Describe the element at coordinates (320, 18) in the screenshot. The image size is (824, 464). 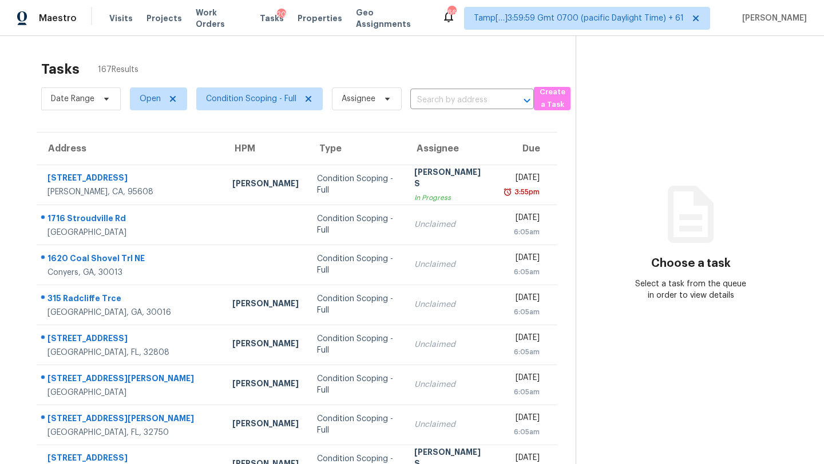
I see `span: Properties` at that location.